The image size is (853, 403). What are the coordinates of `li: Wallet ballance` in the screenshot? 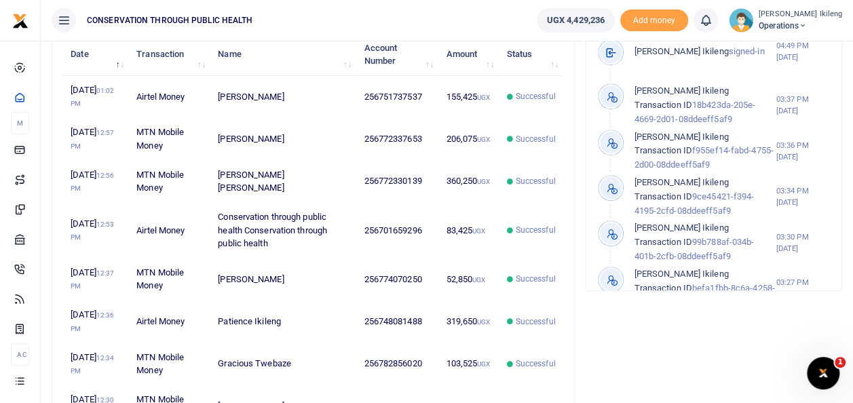 It's located at (575, 20).